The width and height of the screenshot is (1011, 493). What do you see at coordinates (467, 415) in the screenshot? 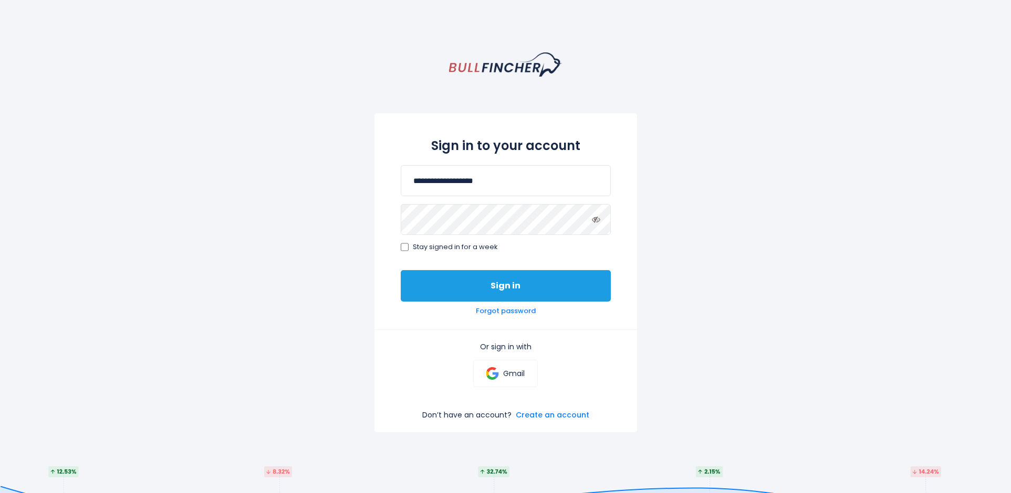
I see `p: Don’t have an account?` at bounding box center [467, 415].